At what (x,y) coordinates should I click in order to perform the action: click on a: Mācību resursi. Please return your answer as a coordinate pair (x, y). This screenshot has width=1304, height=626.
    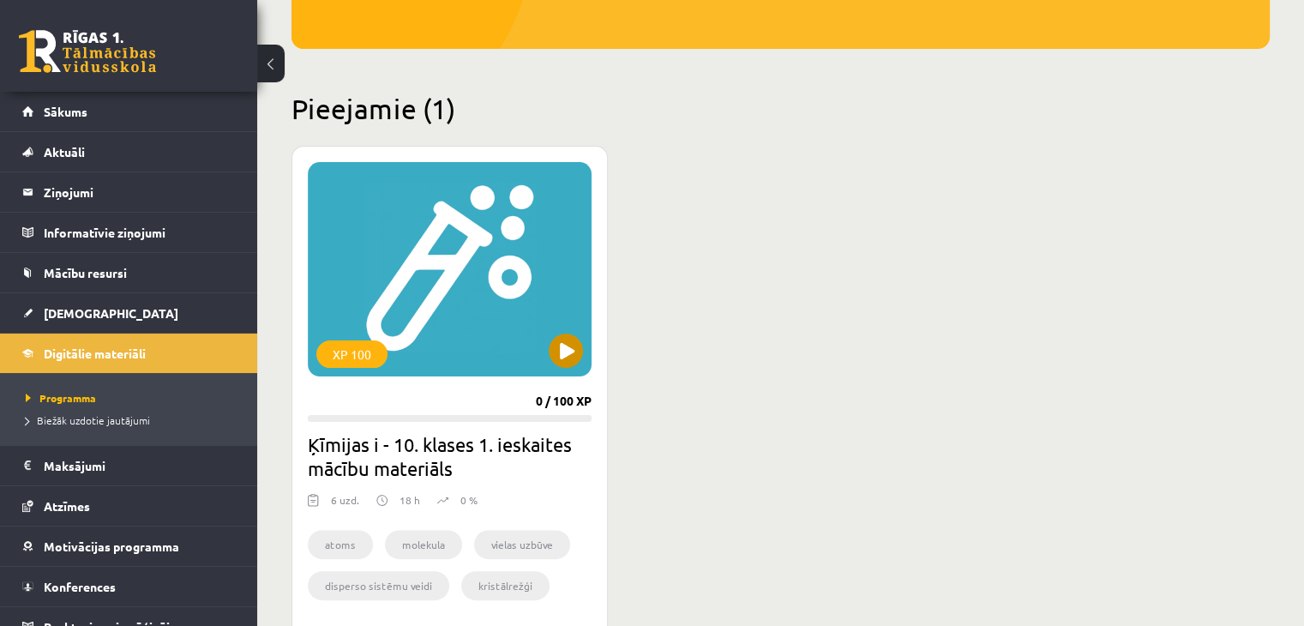
    Looking at the image, I should click on (129, 273).